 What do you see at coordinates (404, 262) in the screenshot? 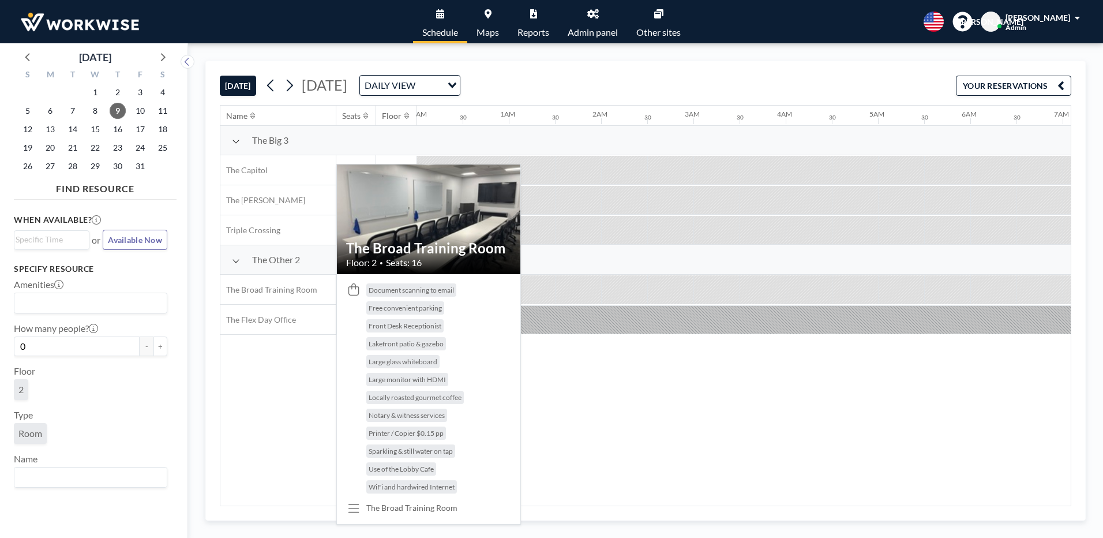
I see `span: Seats: 16` at bounding box center [404, 262].